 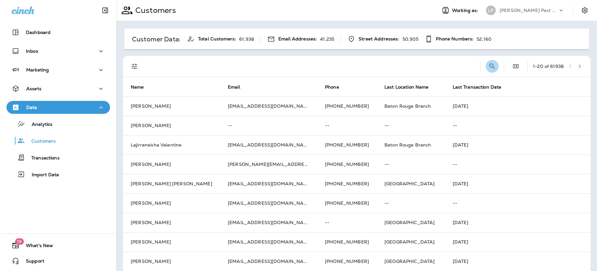 What do you see at coordinates (484, 39) in the screenshot?
I see `p: 52,160` at bounding box center [484, 39].